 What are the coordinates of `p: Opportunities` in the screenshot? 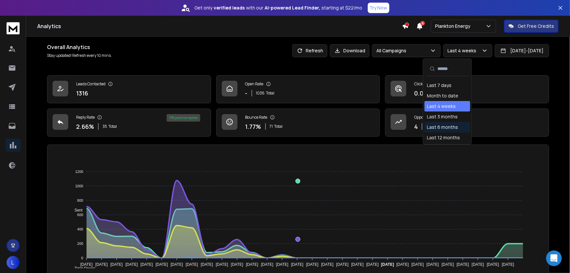 It's located at (426, 117).